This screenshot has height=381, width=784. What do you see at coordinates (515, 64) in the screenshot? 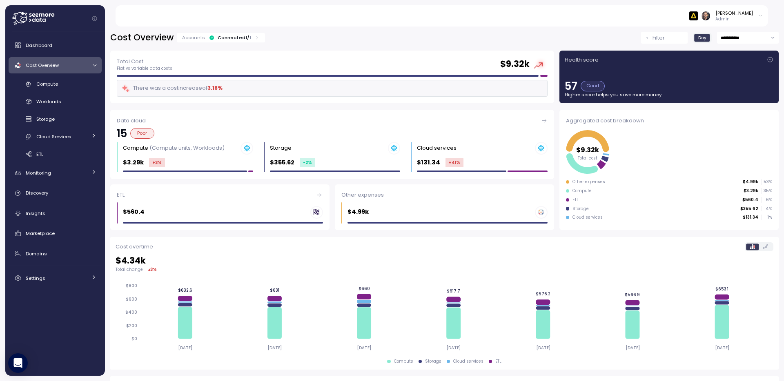
I see `h2: $ 9.32k` at bounding box center [515, 64].